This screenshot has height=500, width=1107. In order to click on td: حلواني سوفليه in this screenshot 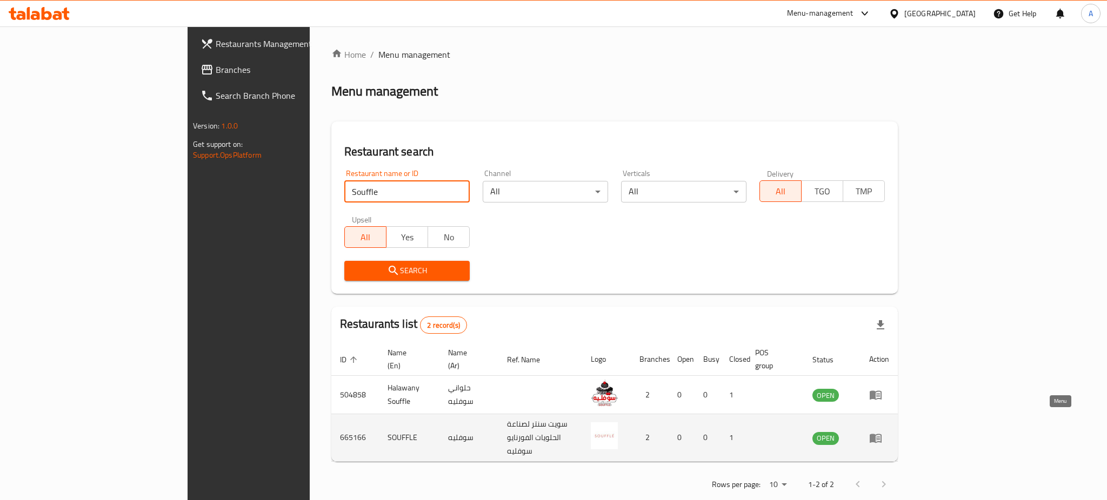, I will do `click(468, 395)`.